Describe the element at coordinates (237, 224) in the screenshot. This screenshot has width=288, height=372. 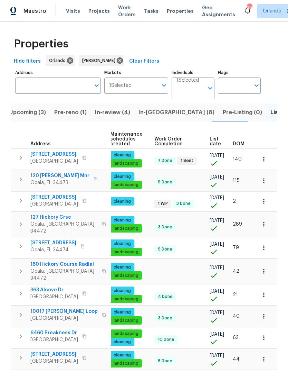
I see `span: 289` at that location.